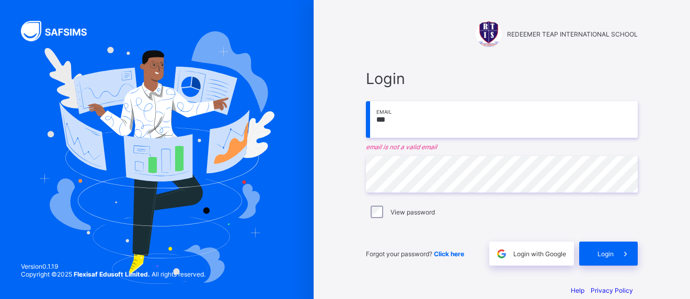  Describe the element at coordinates (611, 291) in the screenshot. I see `a: Privacy Policy` at that location.